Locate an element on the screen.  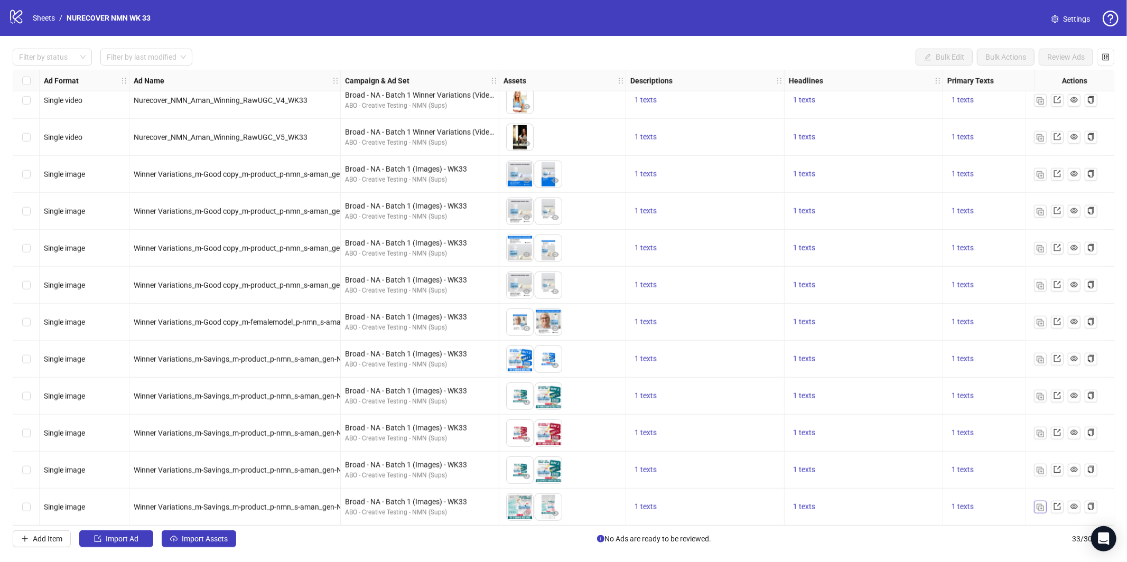
button: Configure table settings is located at coordinates (1106, 57).